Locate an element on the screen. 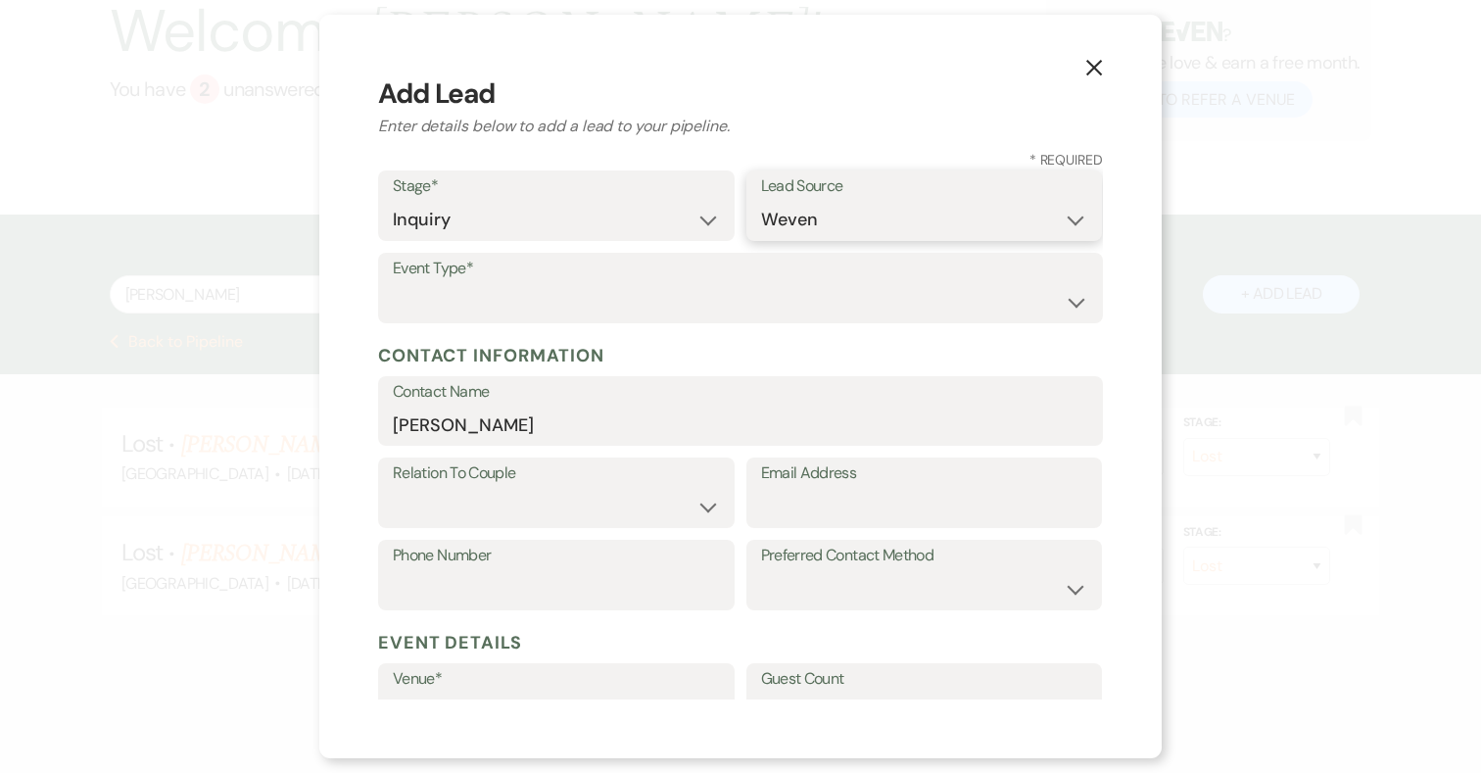  label: Venue* is located at coordinates (556, 679).